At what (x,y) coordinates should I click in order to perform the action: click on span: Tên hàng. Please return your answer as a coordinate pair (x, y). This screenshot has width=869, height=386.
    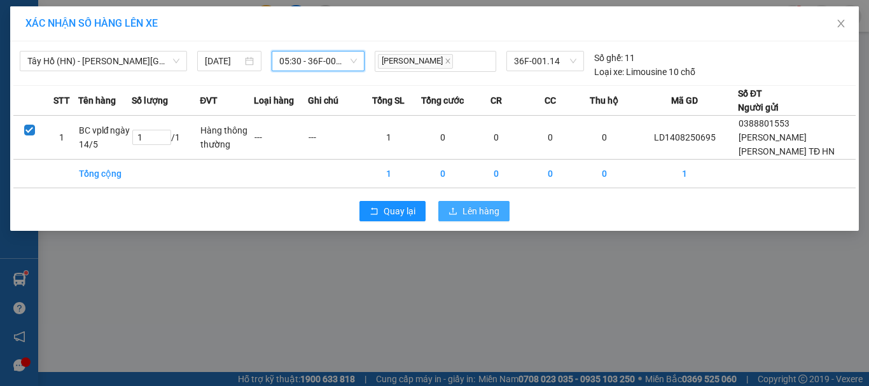
    Looking at the image, I should click on (97, 100).